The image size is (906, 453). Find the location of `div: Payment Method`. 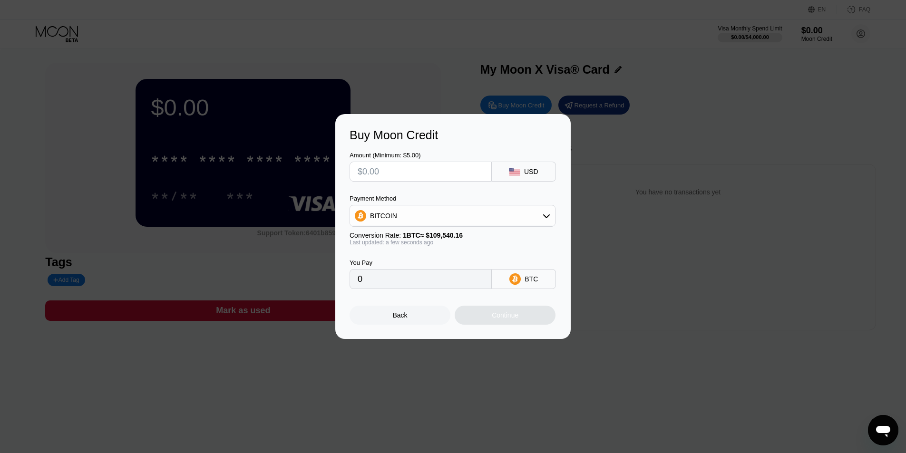

div: Payment Method is located at coordinates (452, 198).